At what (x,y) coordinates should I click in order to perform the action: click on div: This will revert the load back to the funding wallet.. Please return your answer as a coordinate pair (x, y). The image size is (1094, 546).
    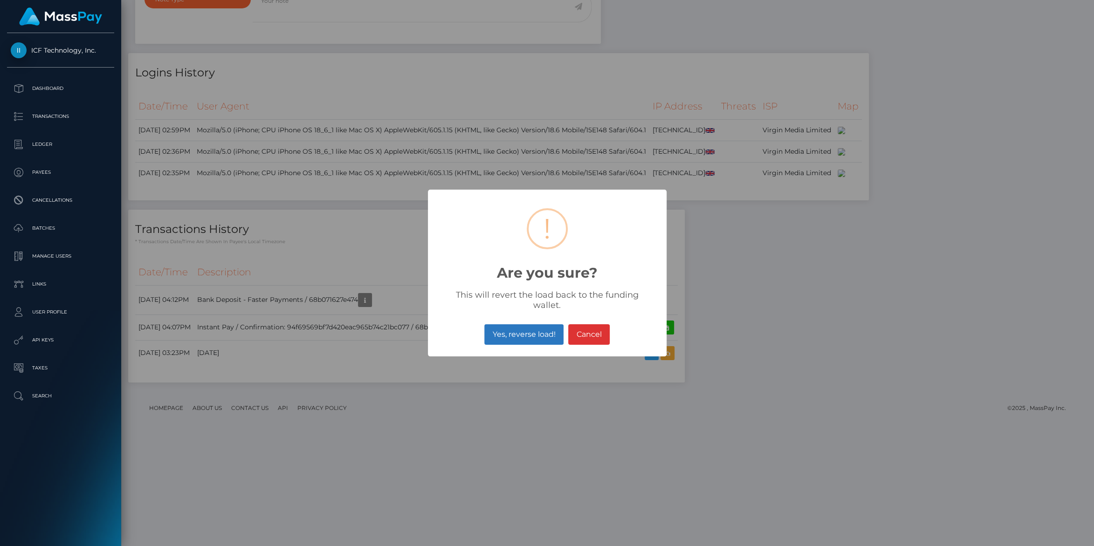
    Looking at the image, I should click on (547, 297).